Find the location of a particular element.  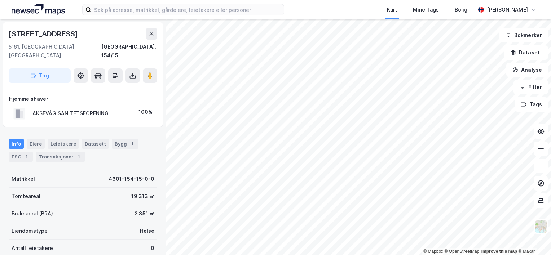

div: Transaksjoner is located at coordinates (60, 157).